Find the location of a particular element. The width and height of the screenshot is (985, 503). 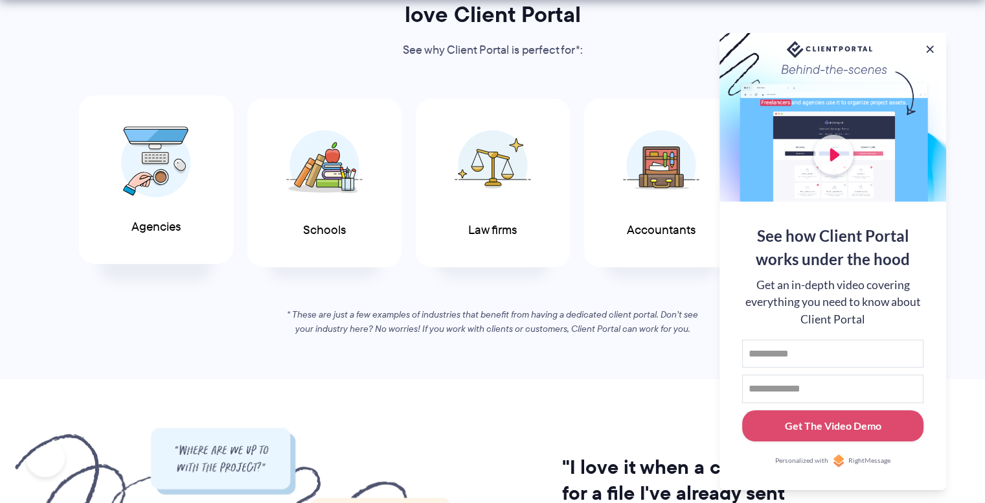

div: See how Client Portal works under the hood is located at coordinates (833, 247).